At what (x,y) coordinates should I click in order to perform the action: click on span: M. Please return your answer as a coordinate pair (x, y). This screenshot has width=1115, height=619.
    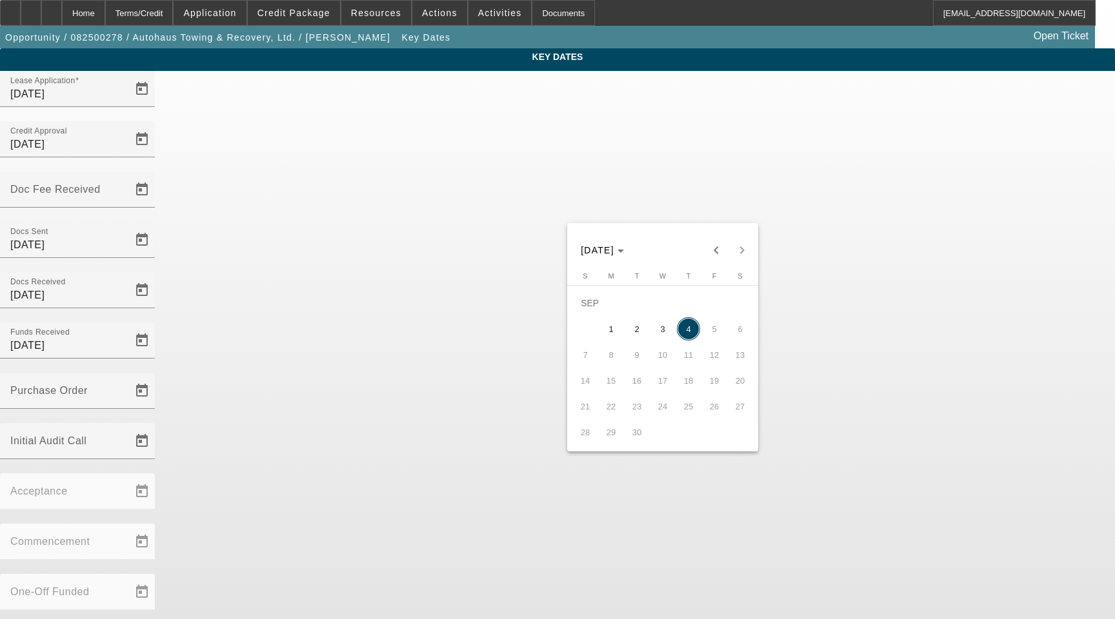
    Looking at the image, I should click on (610, 276).